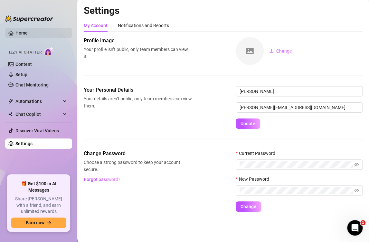 The height and width of the screenshot is (242, 369). What do you see at coordinates (11, 101) in the screenshot?
I see `span: thunderbolt` at bounding box center [11, 101].